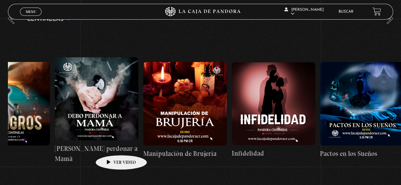 This screenshot has height=185, width=401. What do you see at coordinates (346, 12) in the screenshot?
I see `a: Buscar` at bounding box center [346, 12].